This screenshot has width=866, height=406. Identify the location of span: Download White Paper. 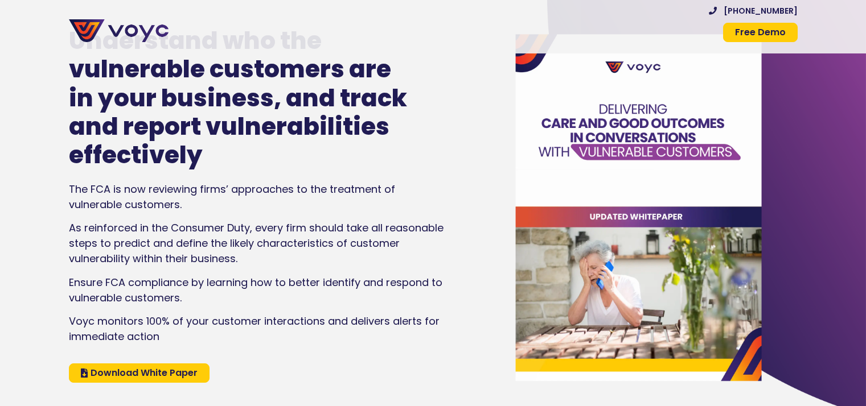
(144, 373).